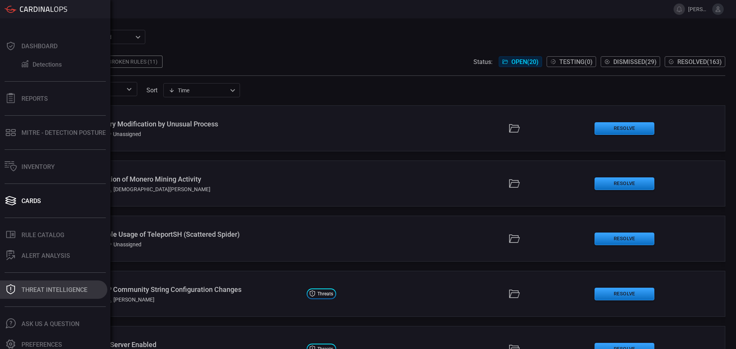 The height and width of the screenshot is (349, 736). Describe the element at coordinates (179, 289) in the screenshot. I see `div: Cisco IOS - SNMP Community String Configuration Changes` at that location.